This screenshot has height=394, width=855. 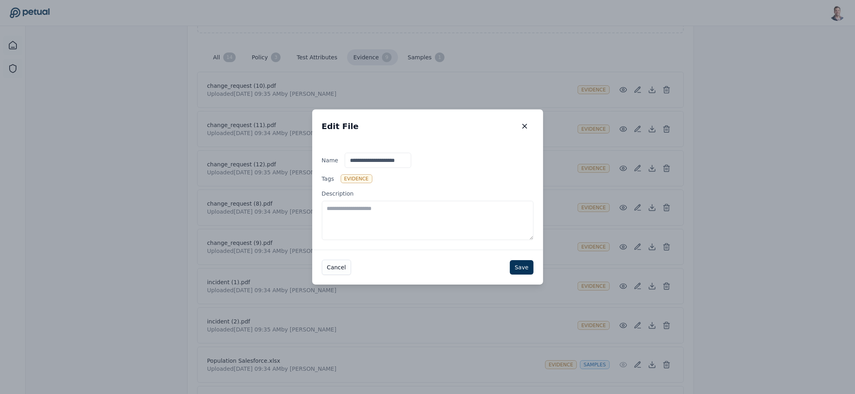 What do you see at coordinates (428, 160) in the screenshot?
I see `label: Name` at bounding box center [428, 160].